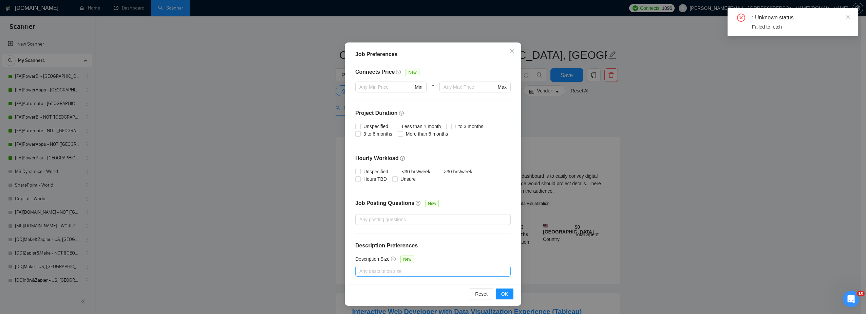 The height and width of the screenshot is (314, 866). Describe the element at coordinates (458, 171) in the screenshot. I see `span: >30 hrs/week` at that location.